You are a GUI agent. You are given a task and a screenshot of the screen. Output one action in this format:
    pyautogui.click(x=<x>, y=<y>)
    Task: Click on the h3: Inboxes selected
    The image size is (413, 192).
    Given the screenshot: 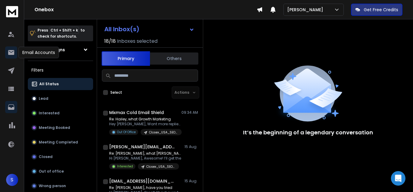 What is the action you would take?
    pyautogui.click(x=137, y=41)
    